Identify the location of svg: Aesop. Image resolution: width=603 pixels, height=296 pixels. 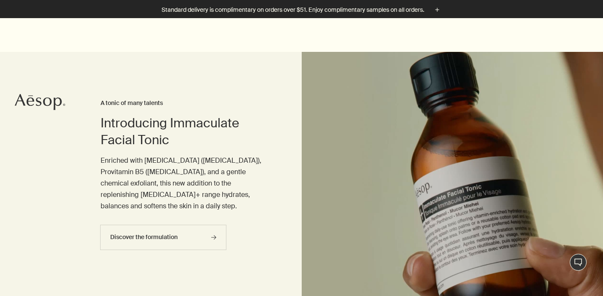
(40, 102).